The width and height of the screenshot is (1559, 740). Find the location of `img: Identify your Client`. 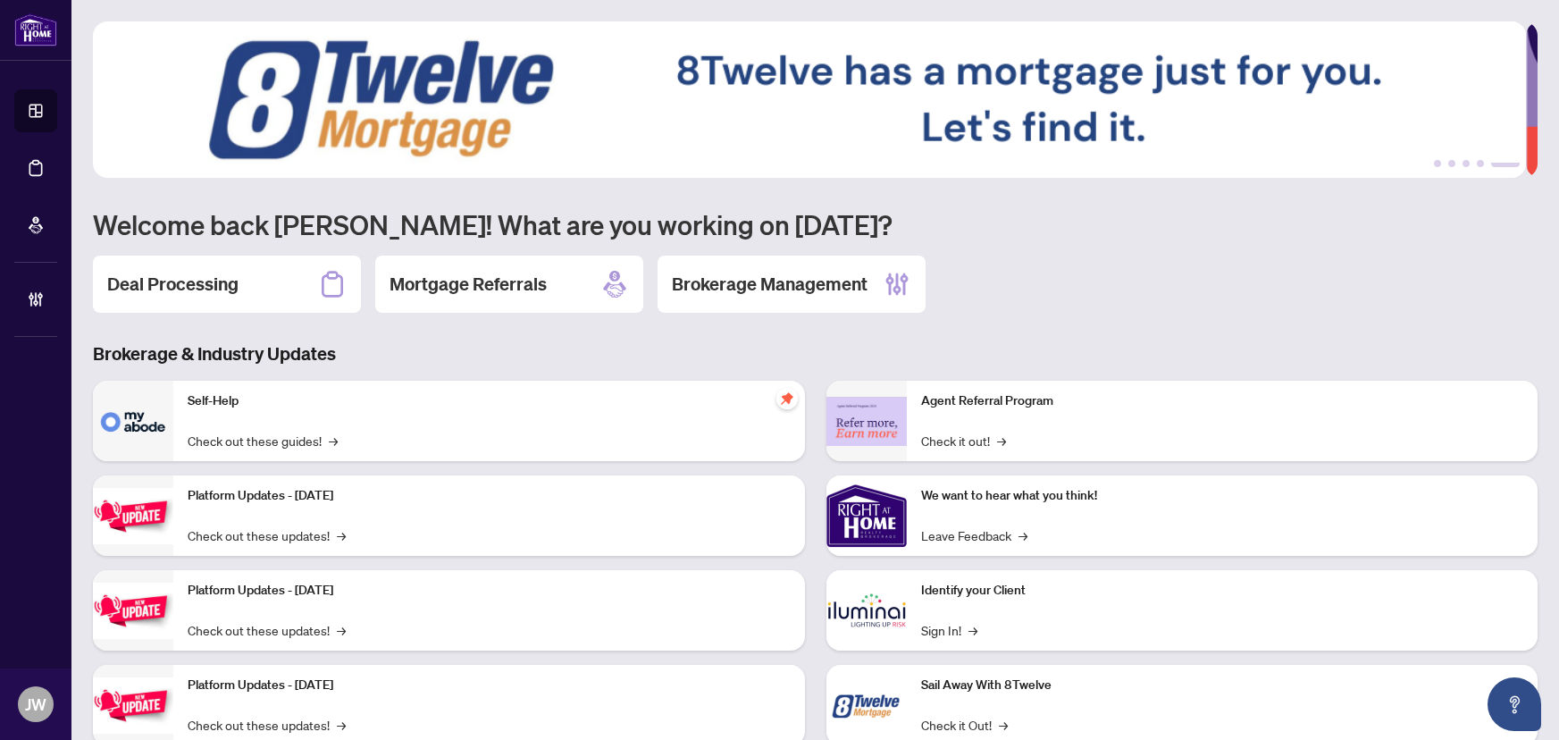

img: Identify your Client is located at coordinates (867, 610).